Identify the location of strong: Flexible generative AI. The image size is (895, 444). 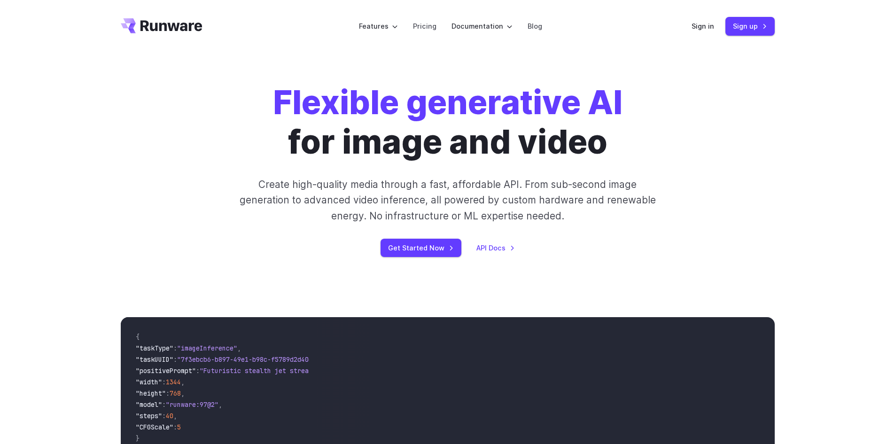
(448, 102).